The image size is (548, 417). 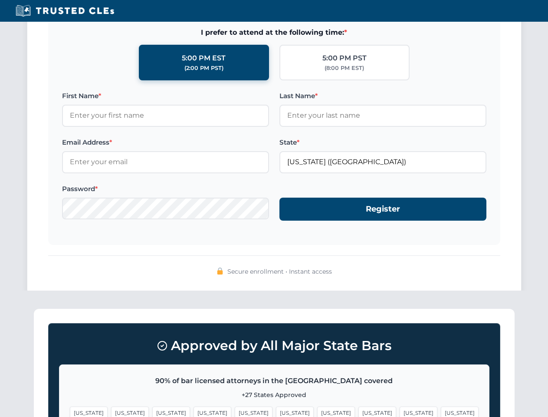 What do you see at coordinates (383, 115) in the screenshot?
I see `input: Enter your last name` at bounding box center [383, 115].